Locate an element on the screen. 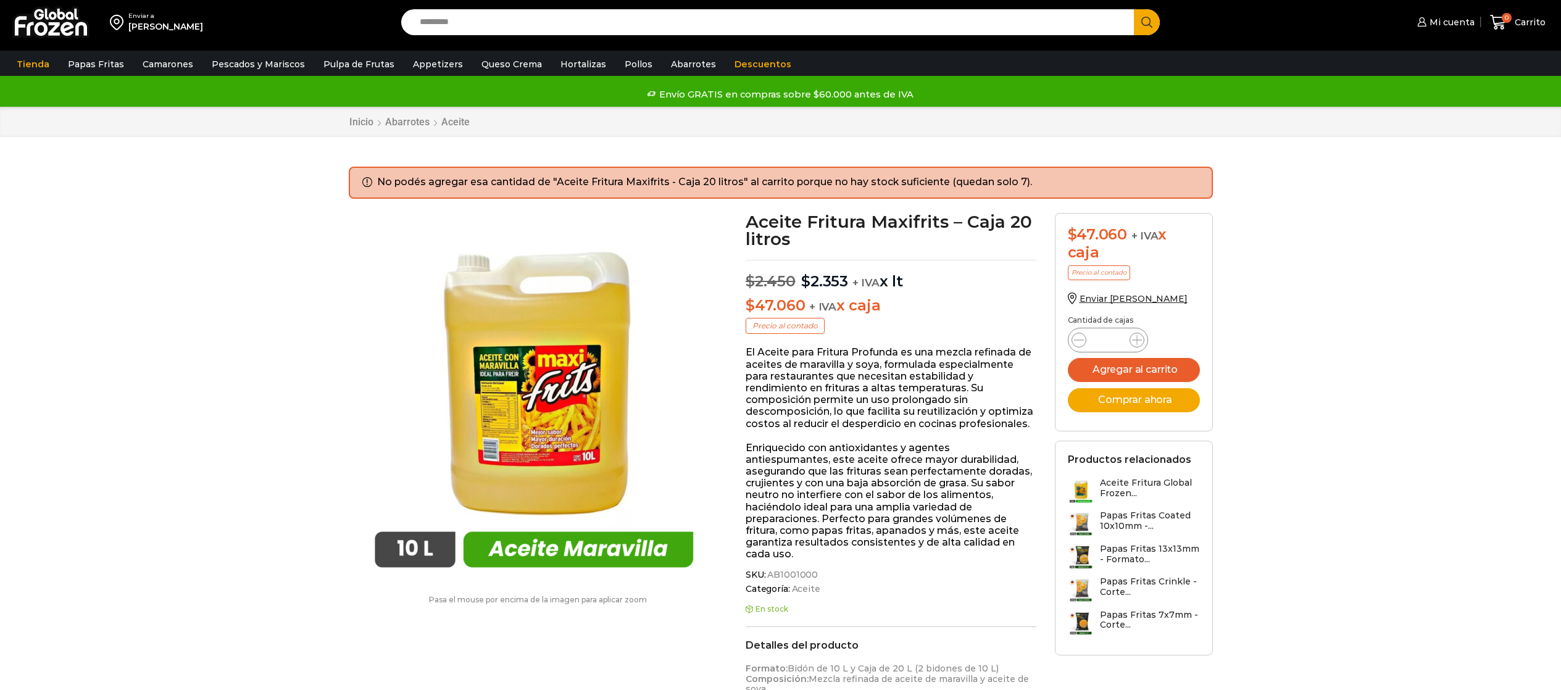 The height and width of the screenshot is (690, 1561). a: Papas Fritas Coated 10x10mm -... is located at coordinates (1134, 524).